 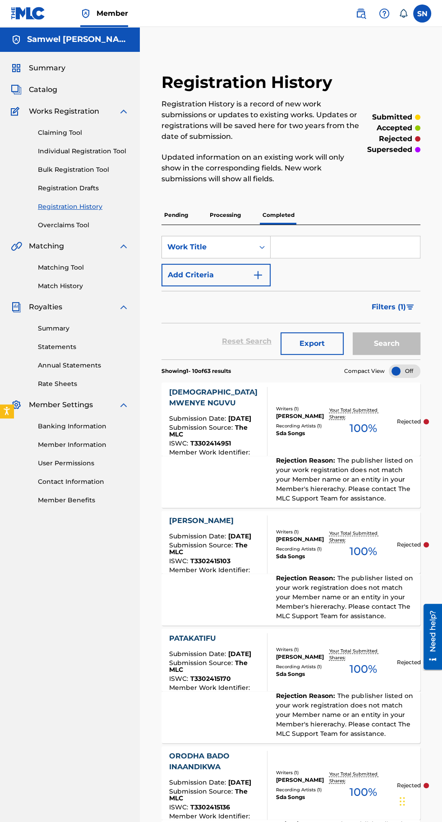 I want to click on p: Completed, so click(x=278, y=215).